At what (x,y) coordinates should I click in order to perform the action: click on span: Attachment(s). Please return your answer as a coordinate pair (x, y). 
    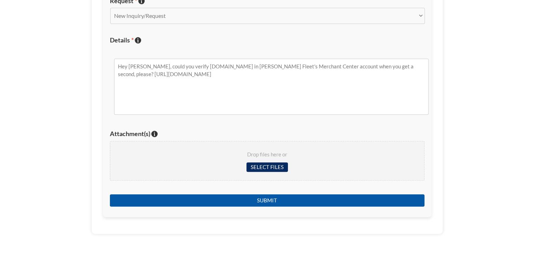
    Looking at the image, I should click on (130, 134).